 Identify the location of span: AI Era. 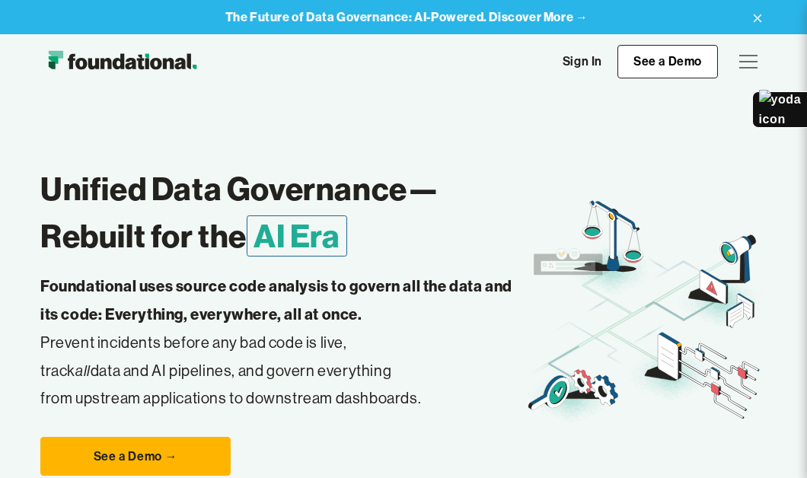
(297, 236).